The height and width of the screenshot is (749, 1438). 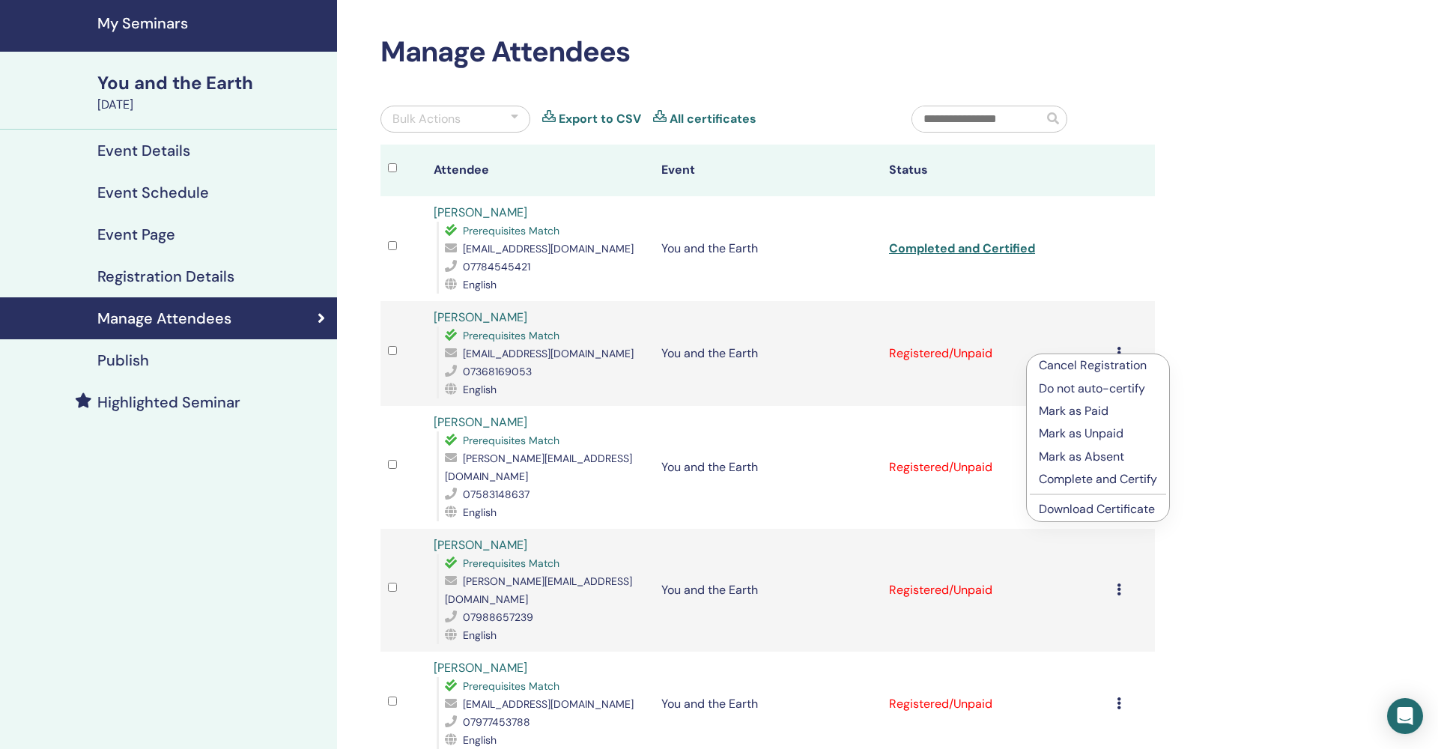 What do you see at coordinates (164, 318) in the screenshot?
I see `h4: Manage Attendees` at bounding box center [164, 318].